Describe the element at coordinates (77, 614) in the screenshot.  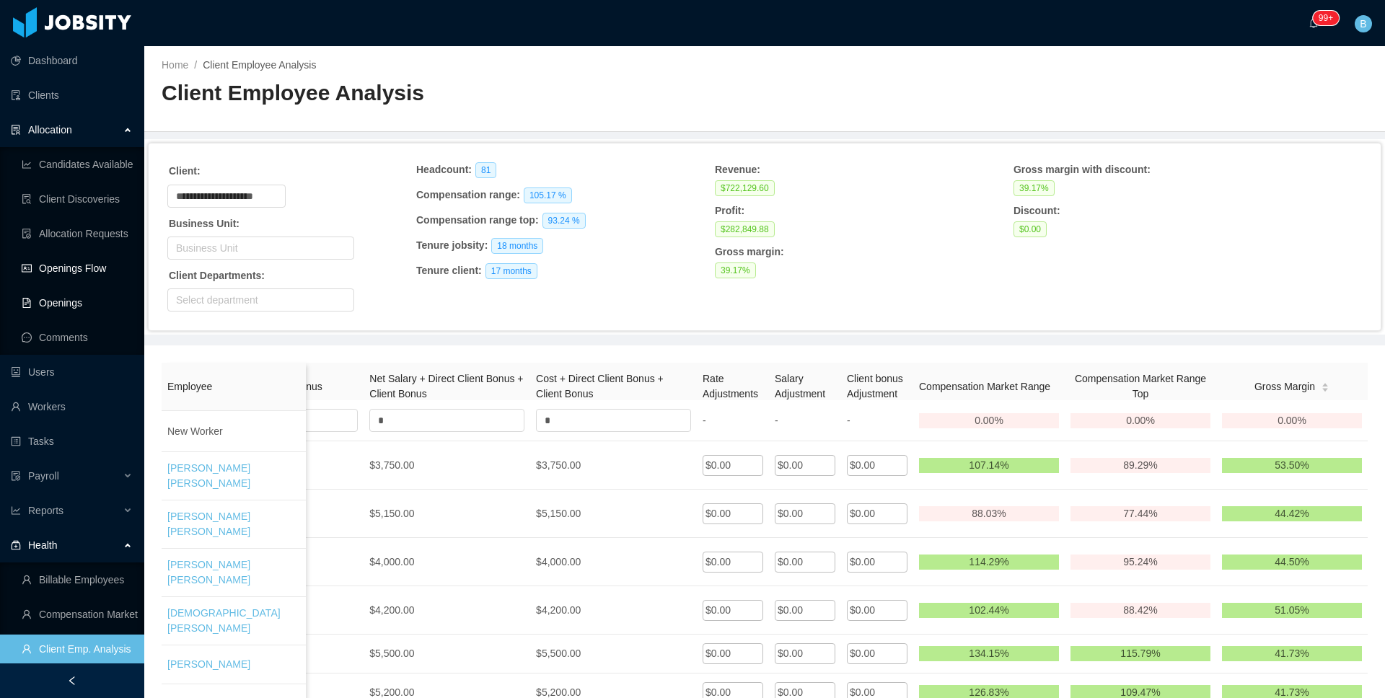
I see `a: icon: userCompensation Market` at that location.